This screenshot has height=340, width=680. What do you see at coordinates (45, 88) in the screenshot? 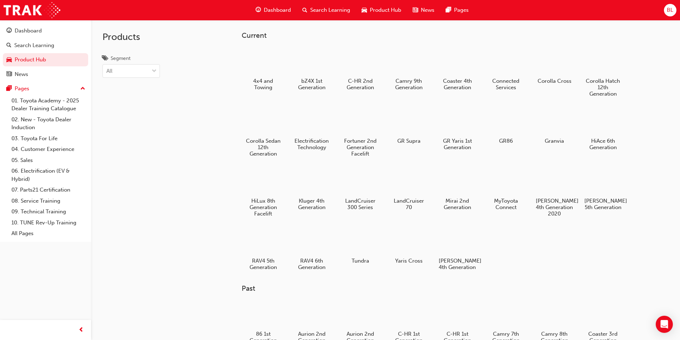
I see `button: Pages` at bounding box center [45, 88].